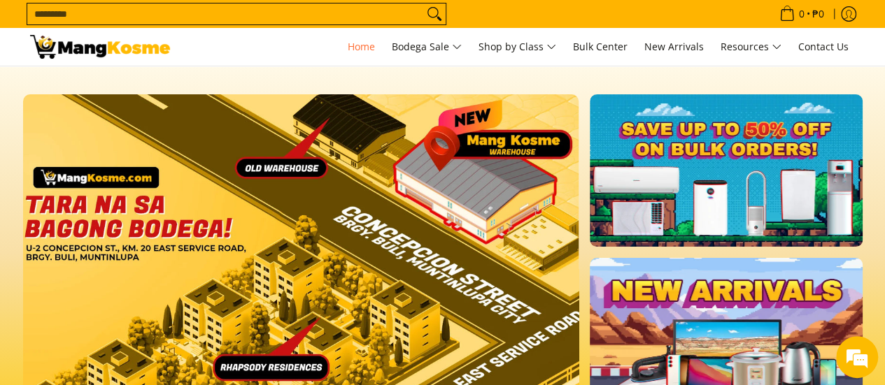  I want to click on a: New Arrivals, so click(674, 47).